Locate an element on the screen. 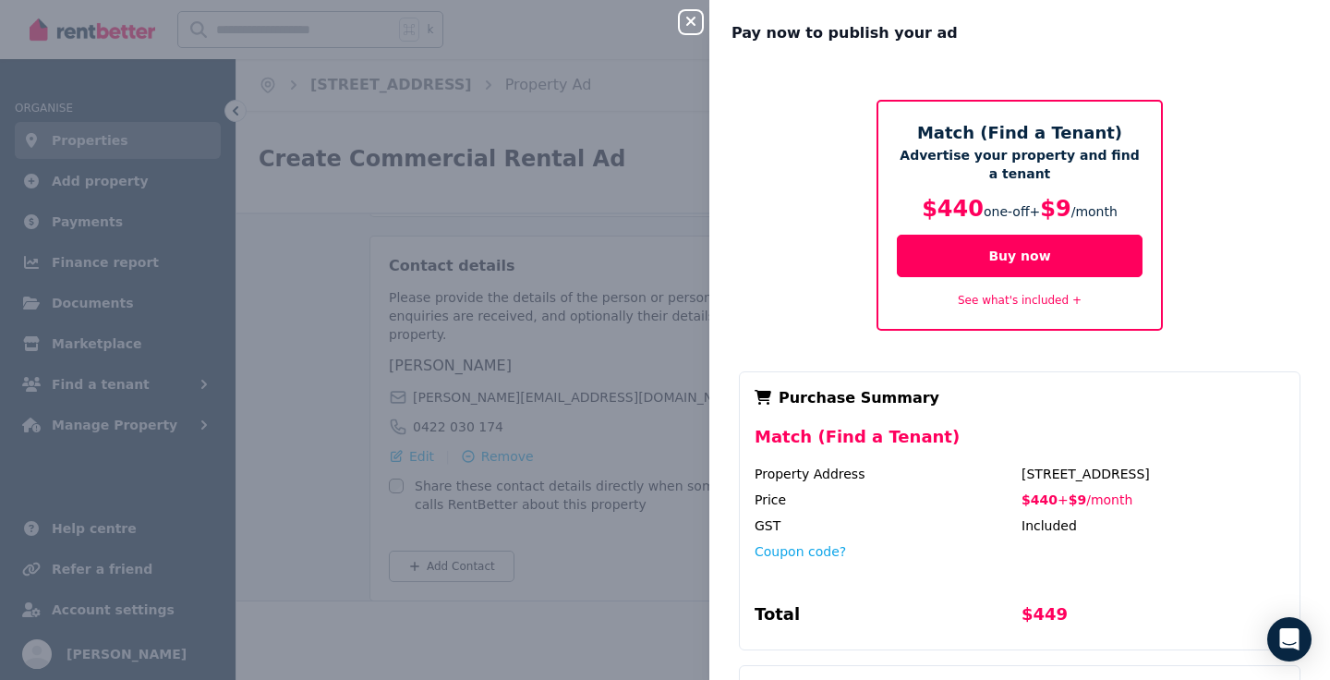 This screenshot has width=1330, height=680. p: Advertise your property and find a tenant is located at coordinates (1020, 164).